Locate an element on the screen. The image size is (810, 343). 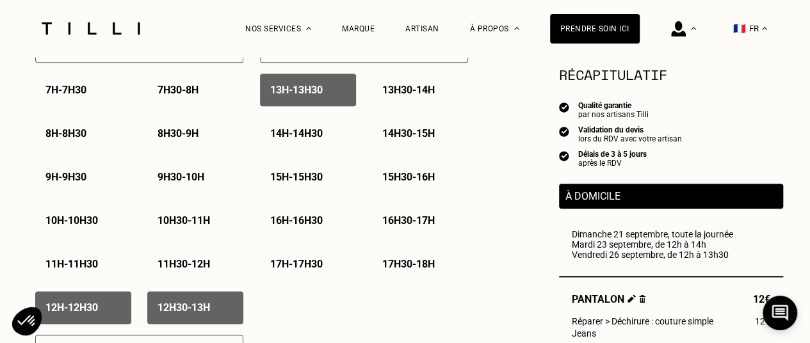
p: À domicile is located at coordinates (671, 196).